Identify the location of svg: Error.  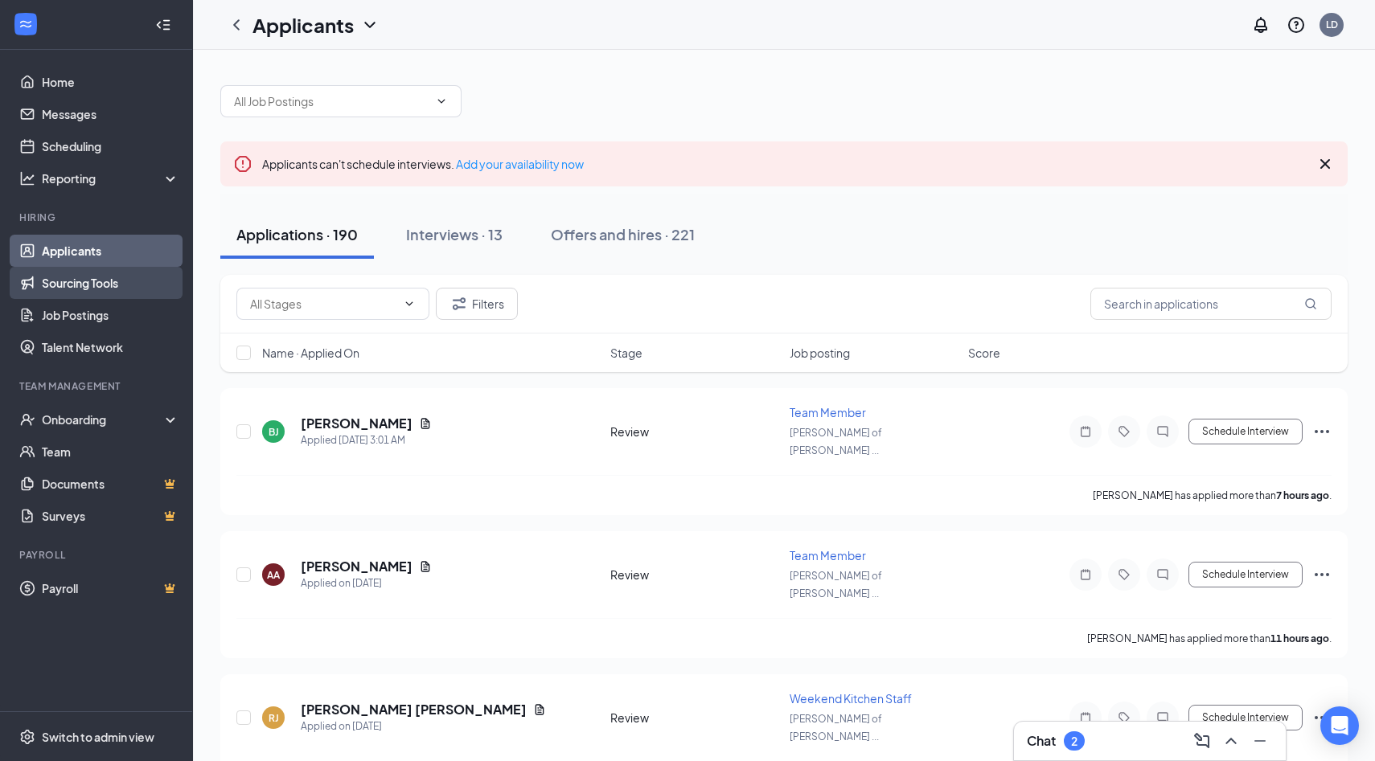
(243, 164).